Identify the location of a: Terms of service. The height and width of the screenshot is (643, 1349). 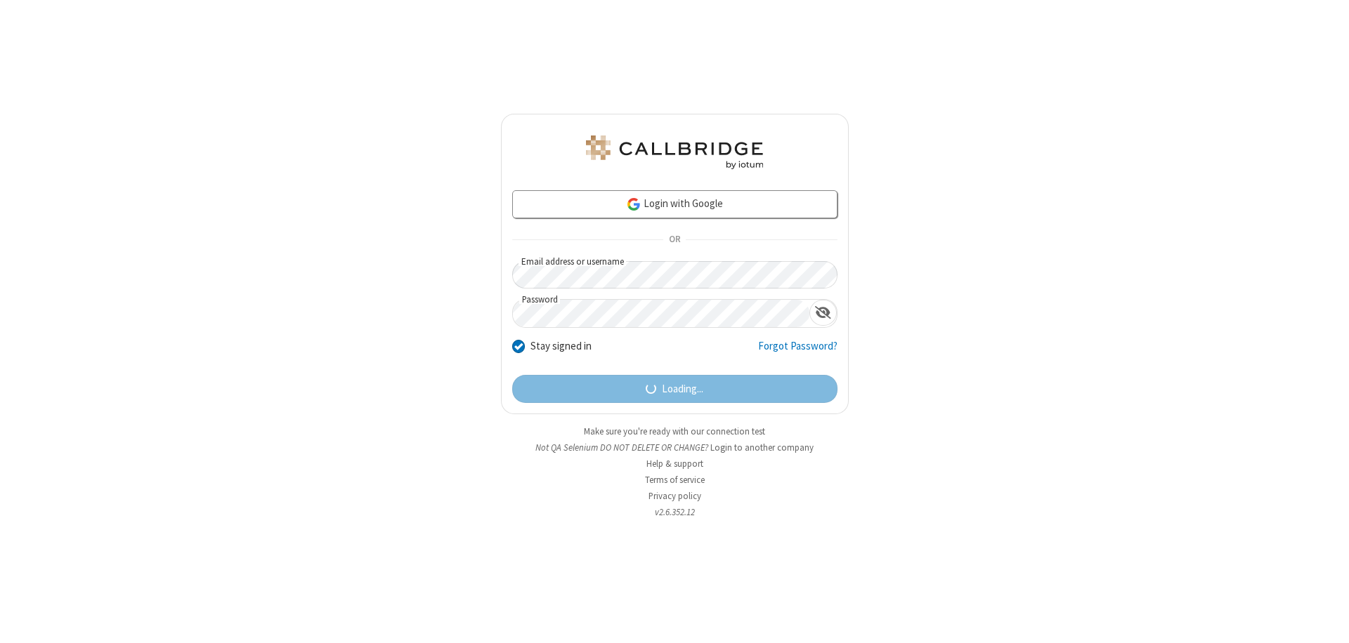
(674, 480).